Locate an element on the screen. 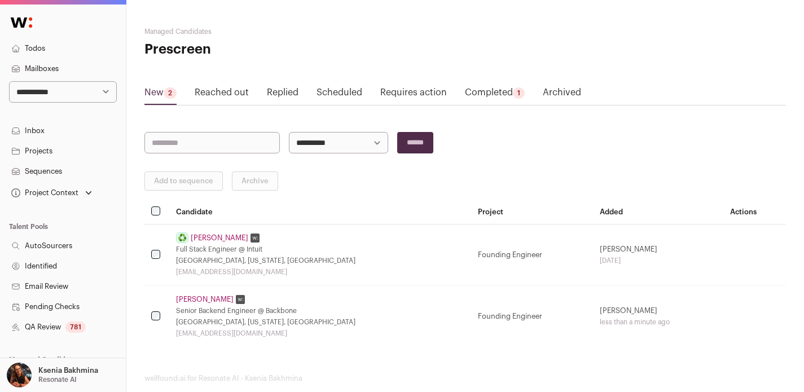  footer: wellfound:ai for Resonate AI - Ksenia Bakhmina is located at coordinates (465, 378).